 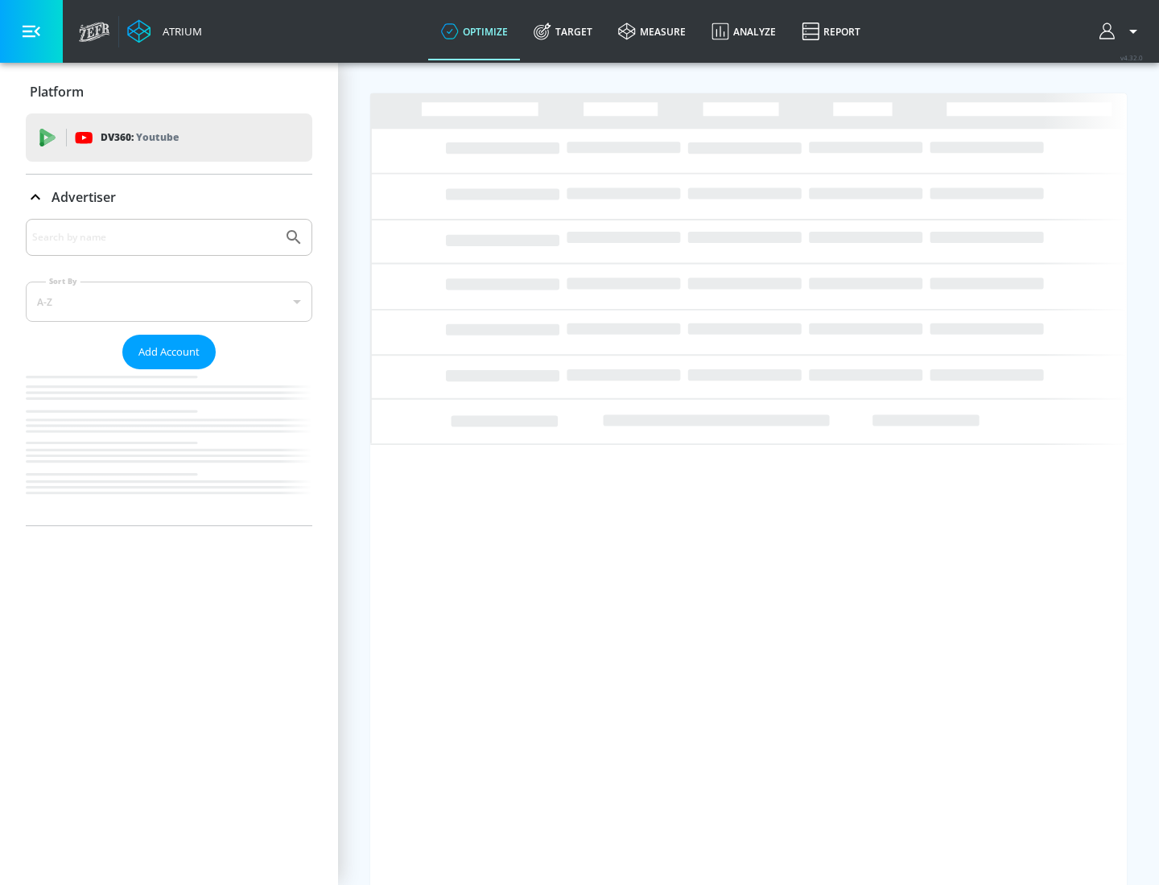 What do you see at coordinates (652, 31) in the screenshot?
I see `a: measure` at bounding box center [652, 31].